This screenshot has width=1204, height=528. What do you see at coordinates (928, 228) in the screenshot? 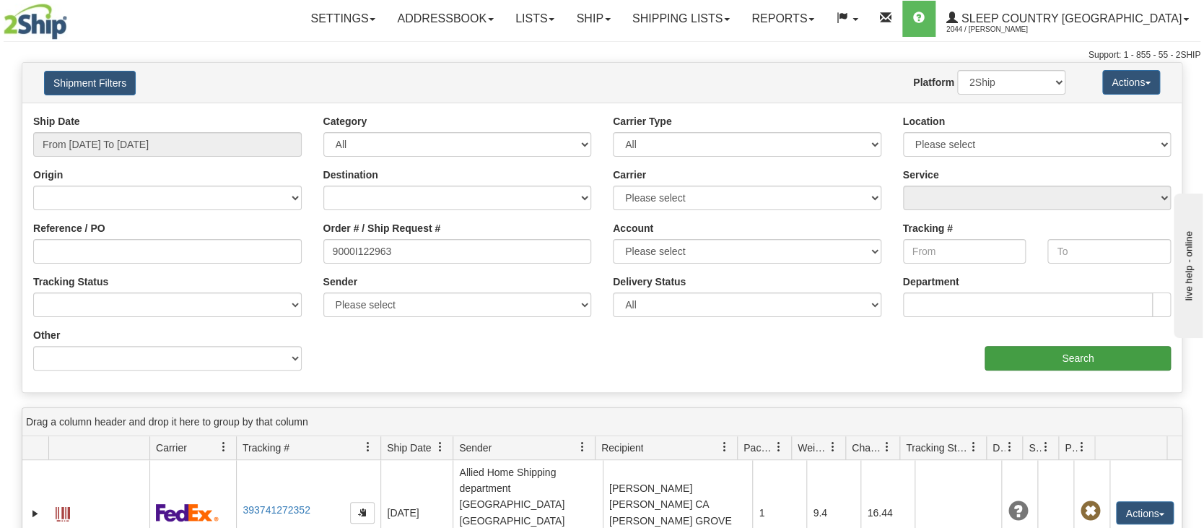
I see `label: Tracking #` at bounding box center [928, 228].